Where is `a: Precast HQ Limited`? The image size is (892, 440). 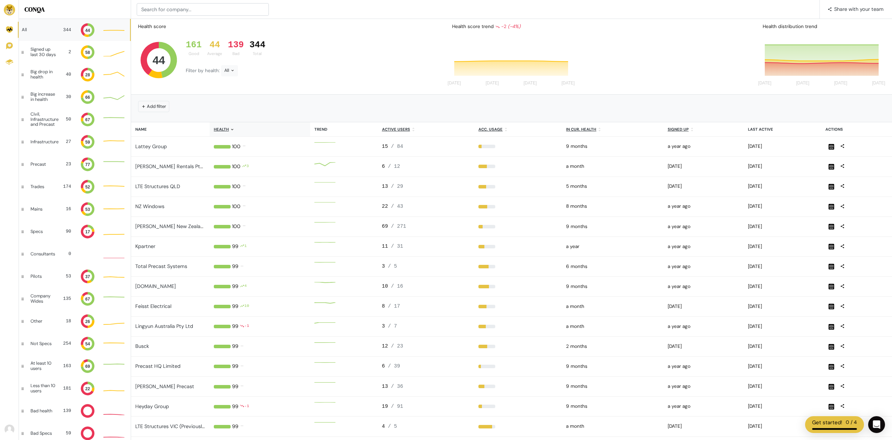
a: Precast HQ Limited is located at coordinates (158, 366).